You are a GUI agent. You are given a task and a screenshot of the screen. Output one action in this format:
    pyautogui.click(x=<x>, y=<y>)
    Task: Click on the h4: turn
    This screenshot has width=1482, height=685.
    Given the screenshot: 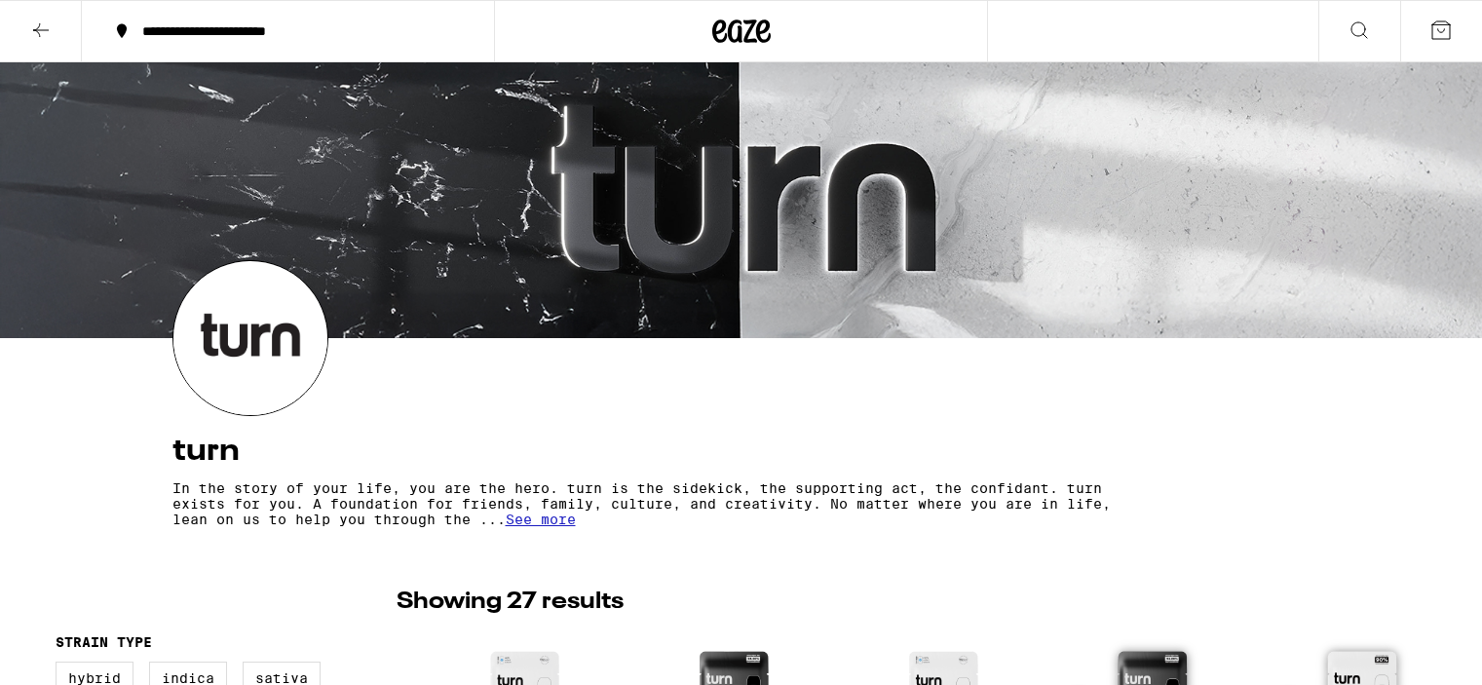 What is the action you would take?
    pyautogui.click(x=742, y=451)
    